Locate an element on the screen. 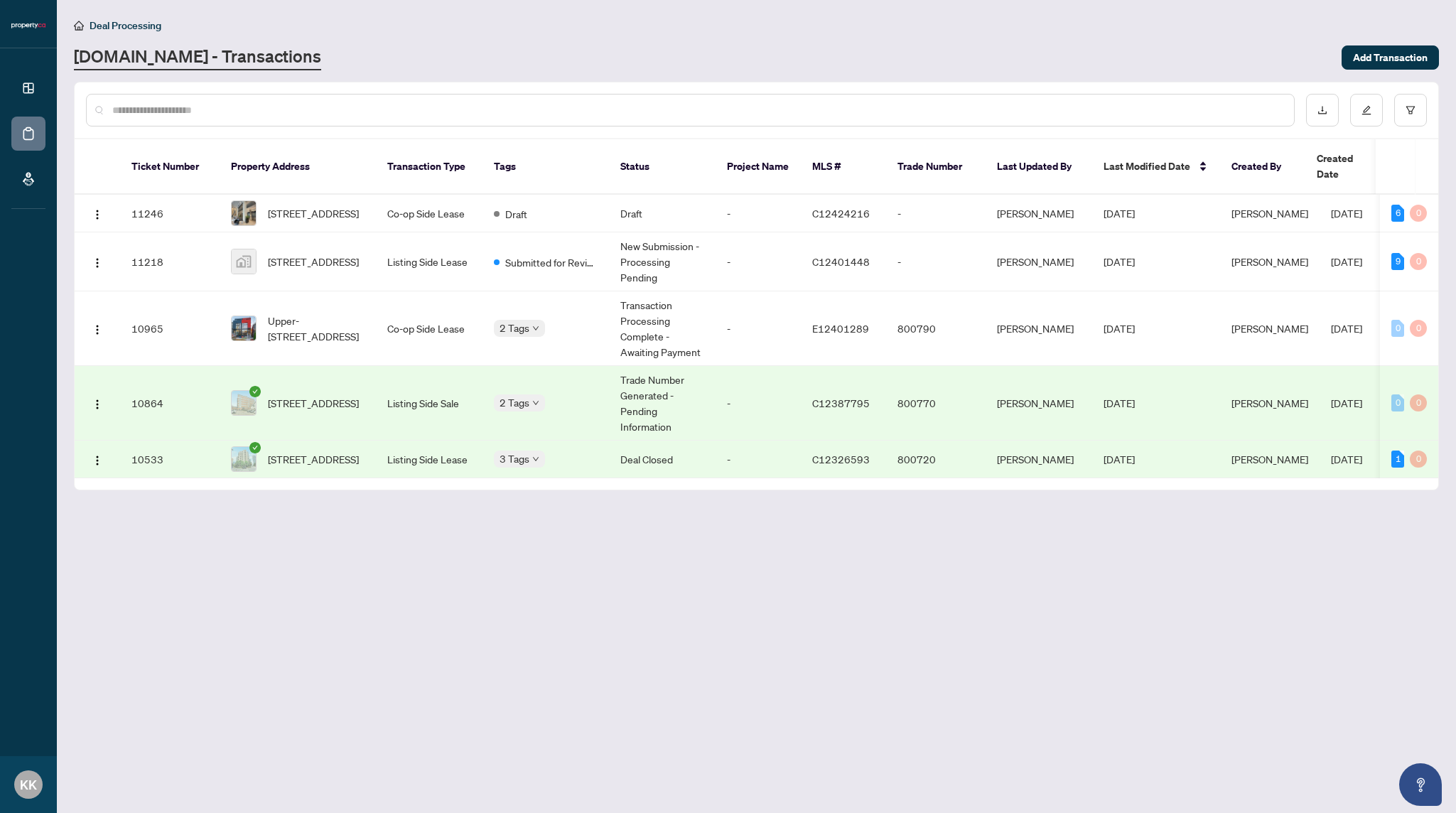 Image resolution: width=1456 pixels, height=813 pixels. th: Property Address is located at coordinates (298, 167).